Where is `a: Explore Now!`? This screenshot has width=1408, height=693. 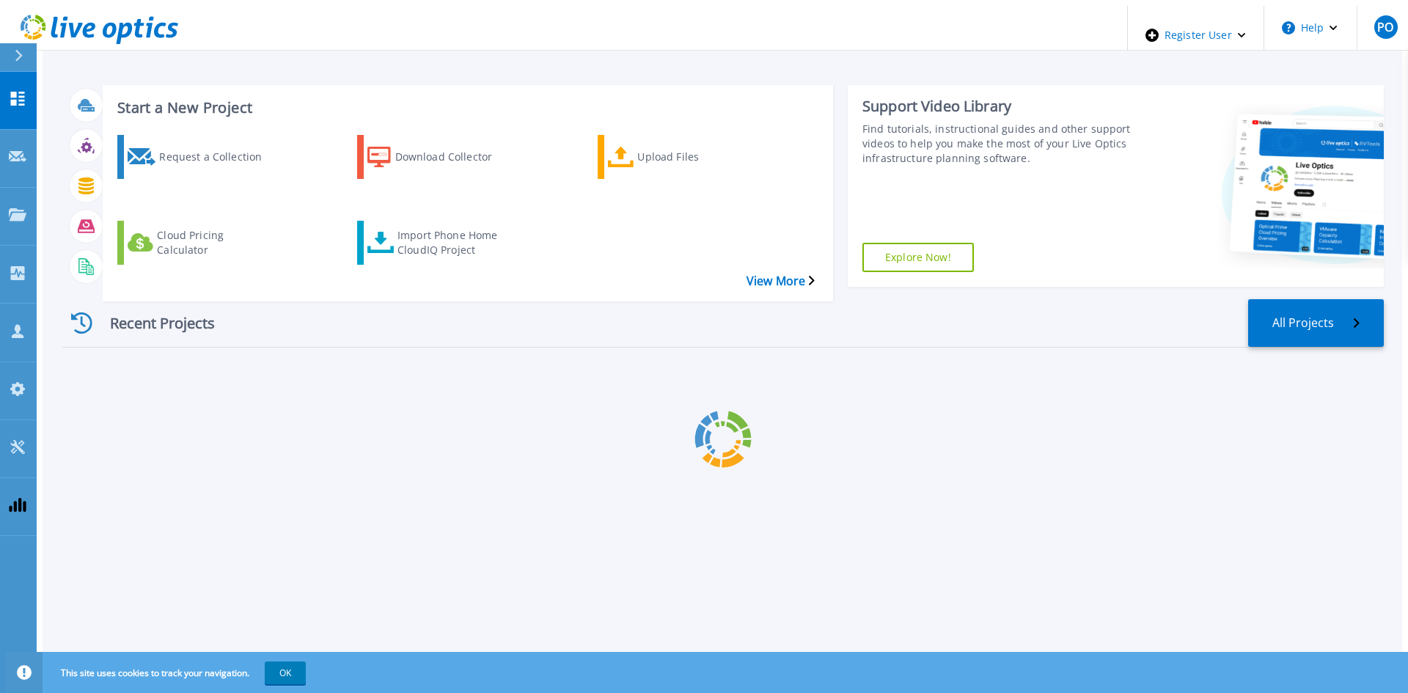 a: Explore Now! is located at coordinates (918, 257).